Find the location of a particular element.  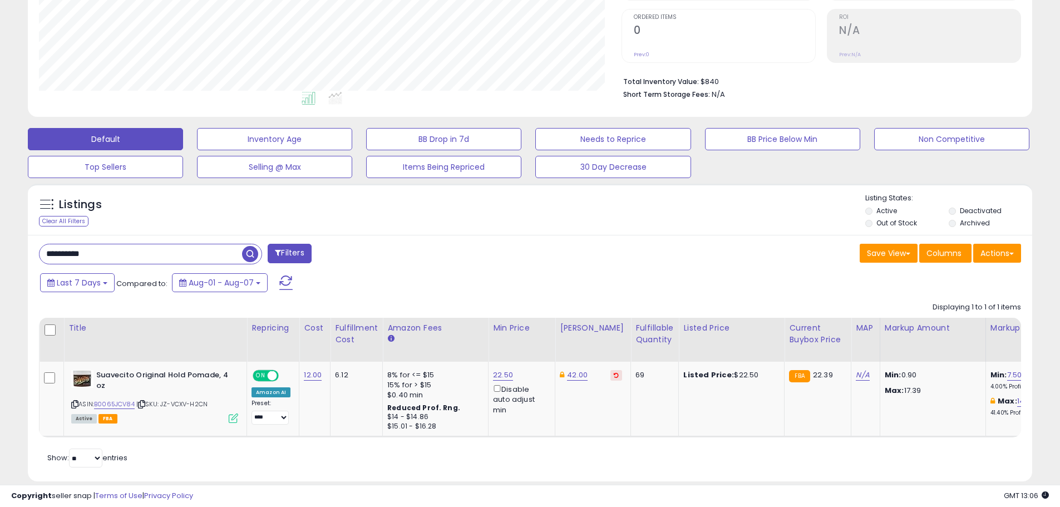

div: Fulfillment Cost is located at coordinates (356, 334).